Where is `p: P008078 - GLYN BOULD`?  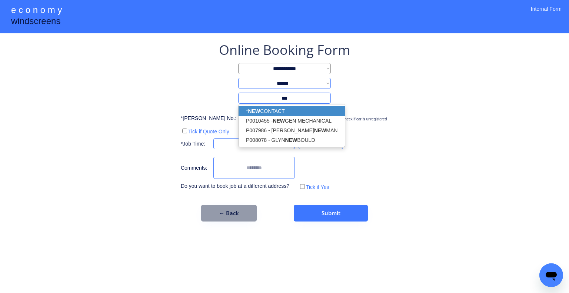
p: P008078 - GLYN BOULD is located at coordinates (292, 140).